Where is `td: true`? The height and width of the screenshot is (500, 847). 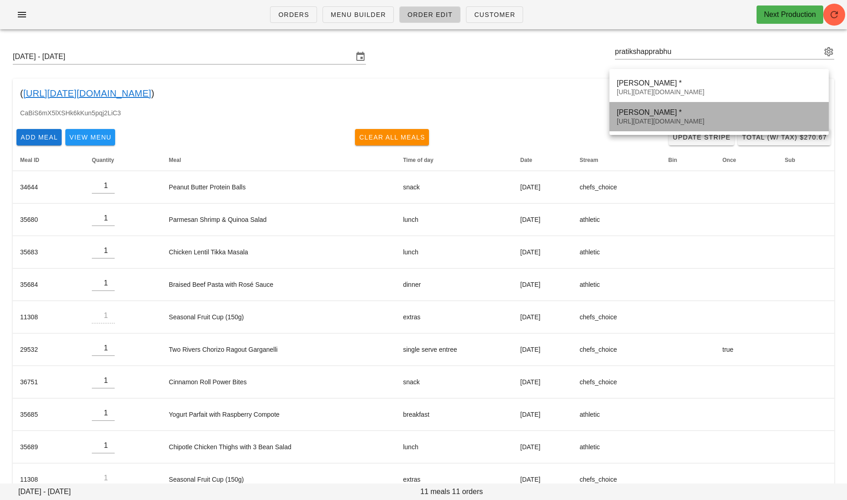
td: true is located at coordinates (746, 349).